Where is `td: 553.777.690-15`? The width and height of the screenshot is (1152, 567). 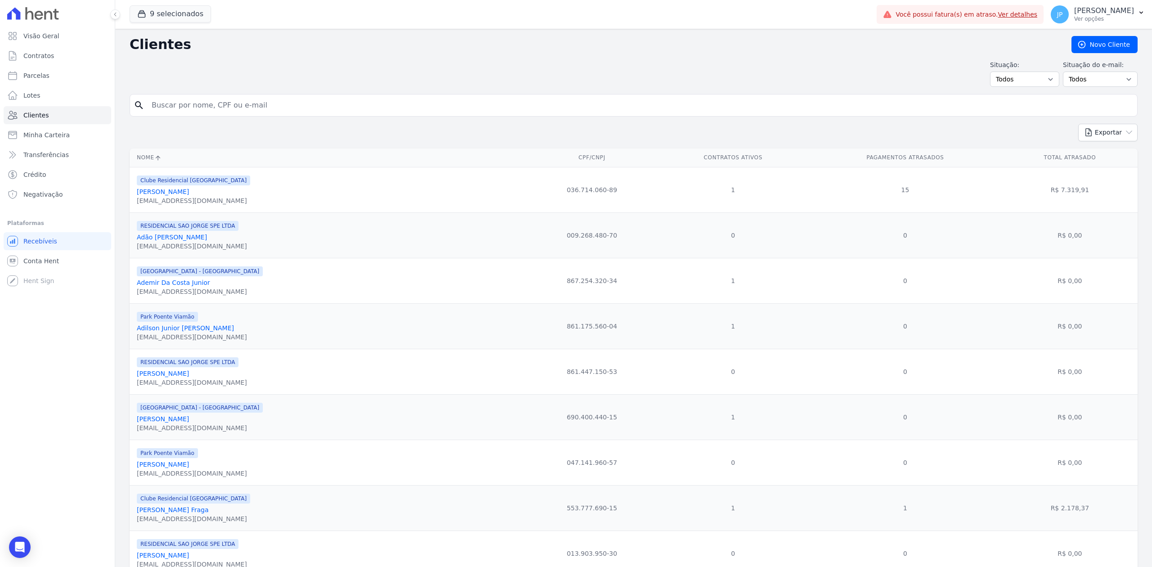 td: 553.777.690-15 is located at coordinates (592, 508).